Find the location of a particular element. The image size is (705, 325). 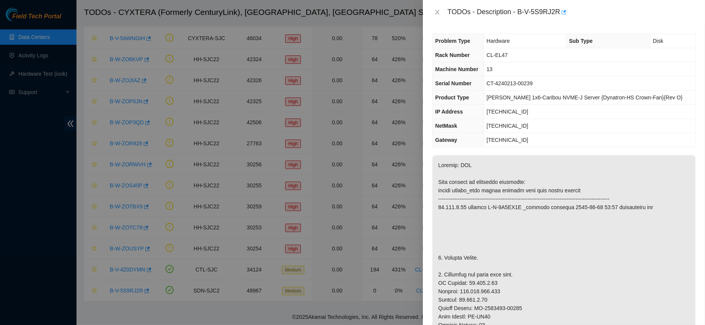

span: Problem Type is located at coordinates (453, 41).